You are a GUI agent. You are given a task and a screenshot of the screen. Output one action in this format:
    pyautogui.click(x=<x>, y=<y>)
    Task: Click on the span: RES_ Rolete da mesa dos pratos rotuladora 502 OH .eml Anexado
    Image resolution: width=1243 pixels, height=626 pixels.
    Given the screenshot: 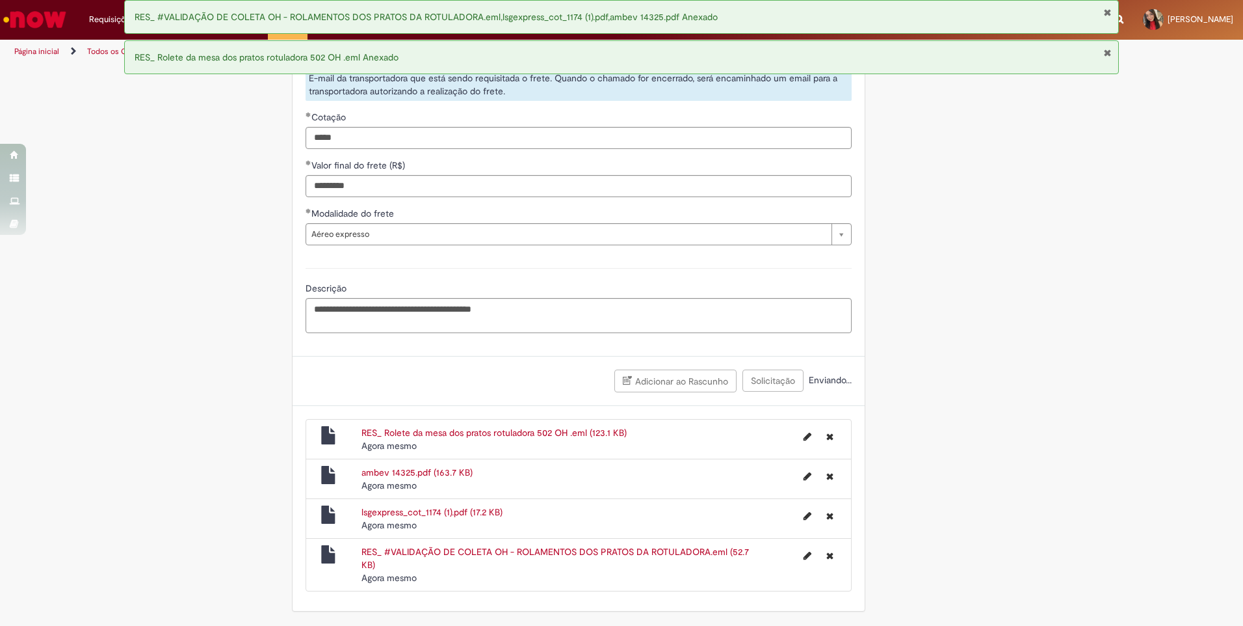 What is the action you would take?
    pyautogui.click(x=267, y=57)
    